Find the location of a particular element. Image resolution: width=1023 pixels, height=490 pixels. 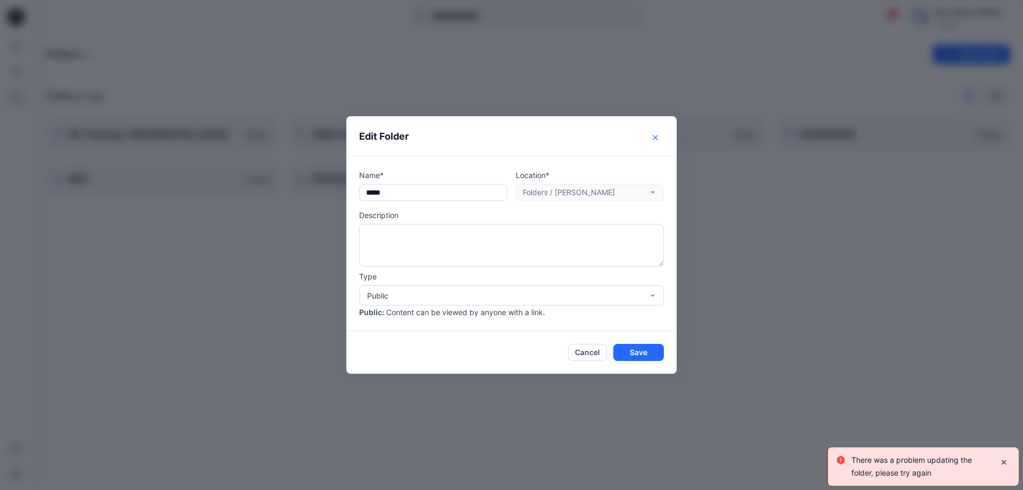

button: Save is located at coordinates (638, 352).